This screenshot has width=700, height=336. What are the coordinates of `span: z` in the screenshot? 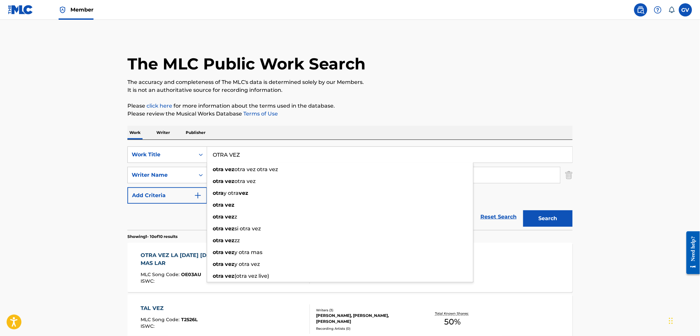 It's located at (236, 217).